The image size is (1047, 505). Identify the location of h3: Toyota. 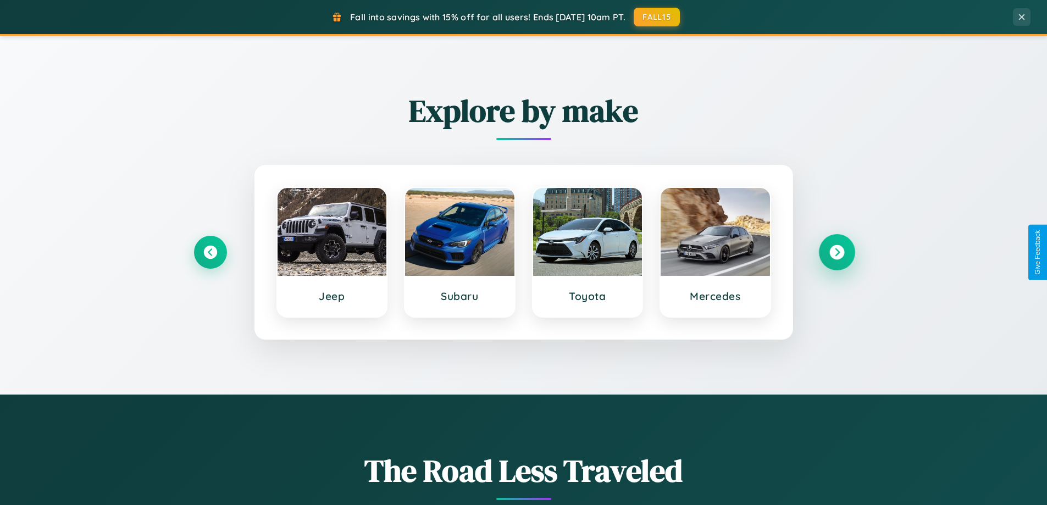
(587, 296).